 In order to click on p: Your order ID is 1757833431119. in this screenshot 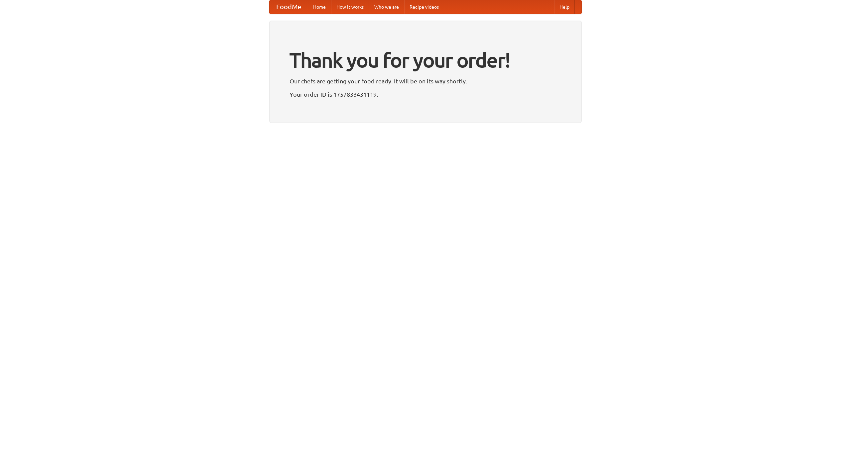, I will do `click(426, 94)`.